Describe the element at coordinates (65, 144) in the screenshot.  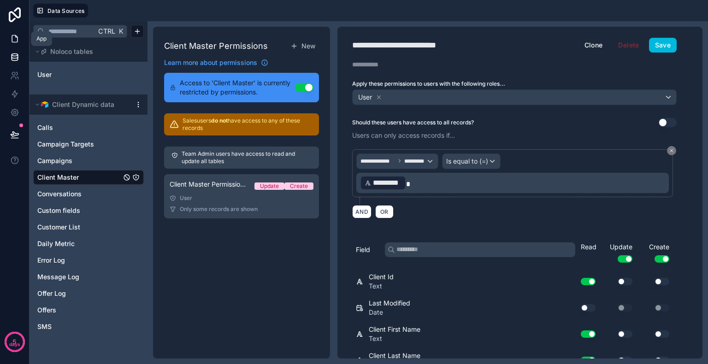
I see `span: Campaign Targets` at that location.